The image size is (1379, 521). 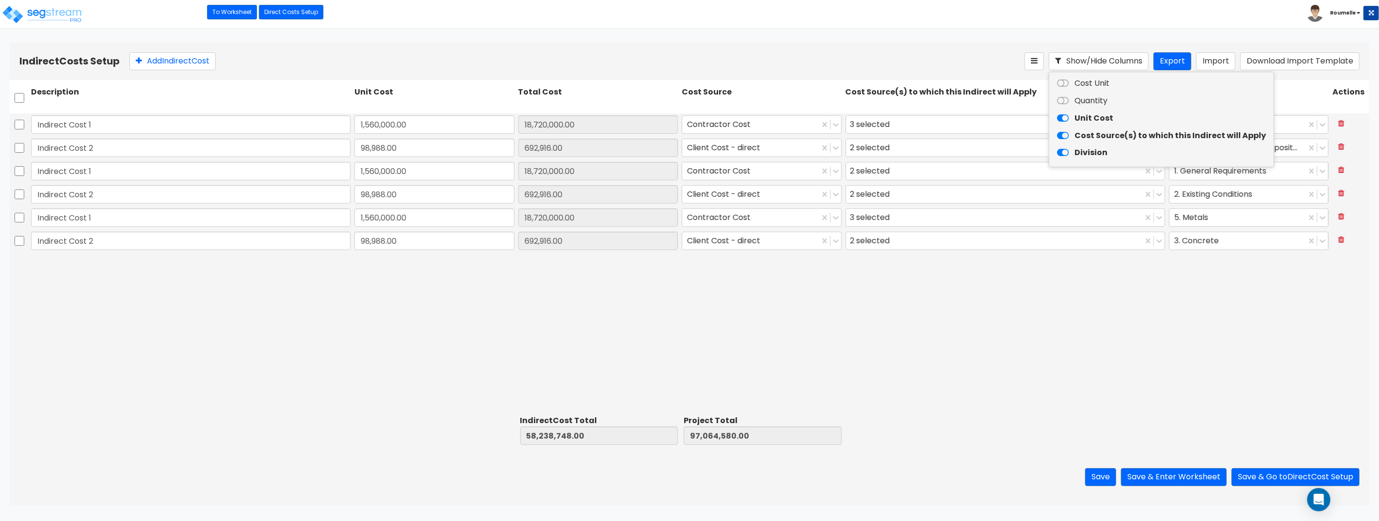 I want to click on button: Show/Hide Columns, so click(x=1099, y=61).